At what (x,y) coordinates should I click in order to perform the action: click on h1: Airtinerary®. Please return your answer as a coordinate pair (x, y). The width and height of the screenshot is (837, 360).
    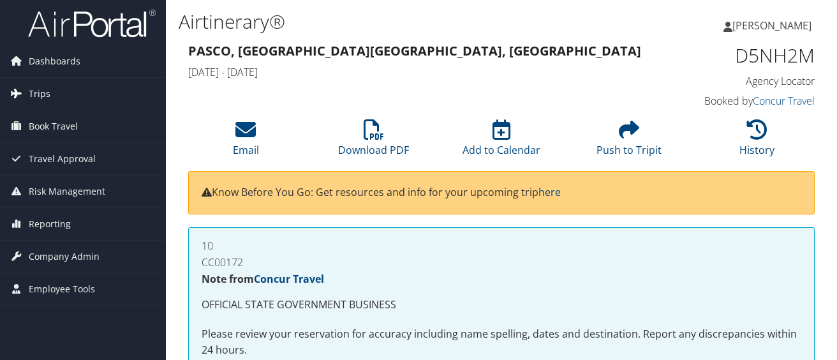
    Looking at the image, I should click on (394, 22).